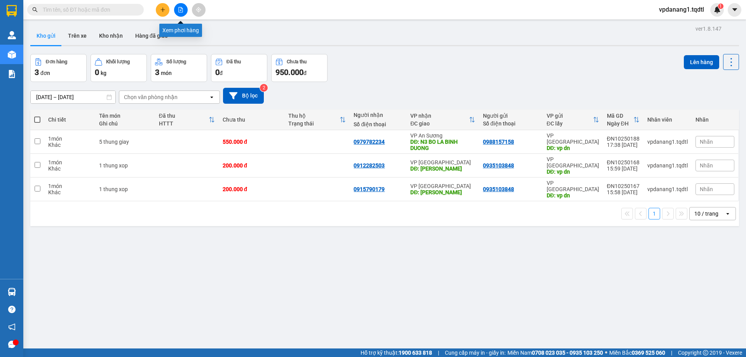  I want to click on button: Chưa thu950.000đ, so click(299, 68).